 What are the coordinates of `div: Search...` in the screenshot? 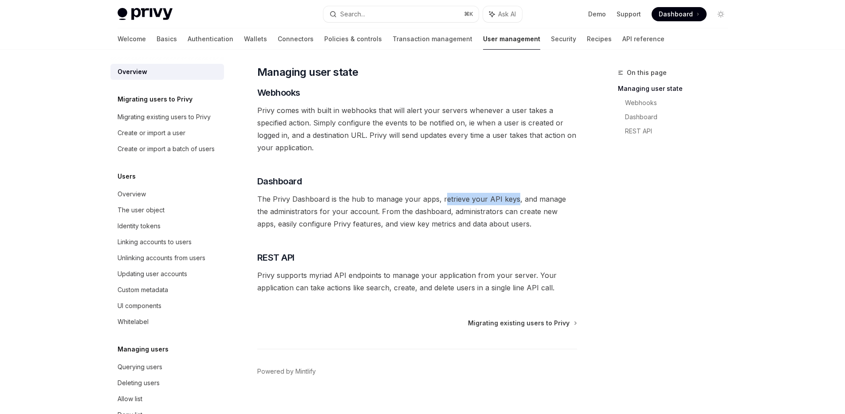 It's located at (353, 14).